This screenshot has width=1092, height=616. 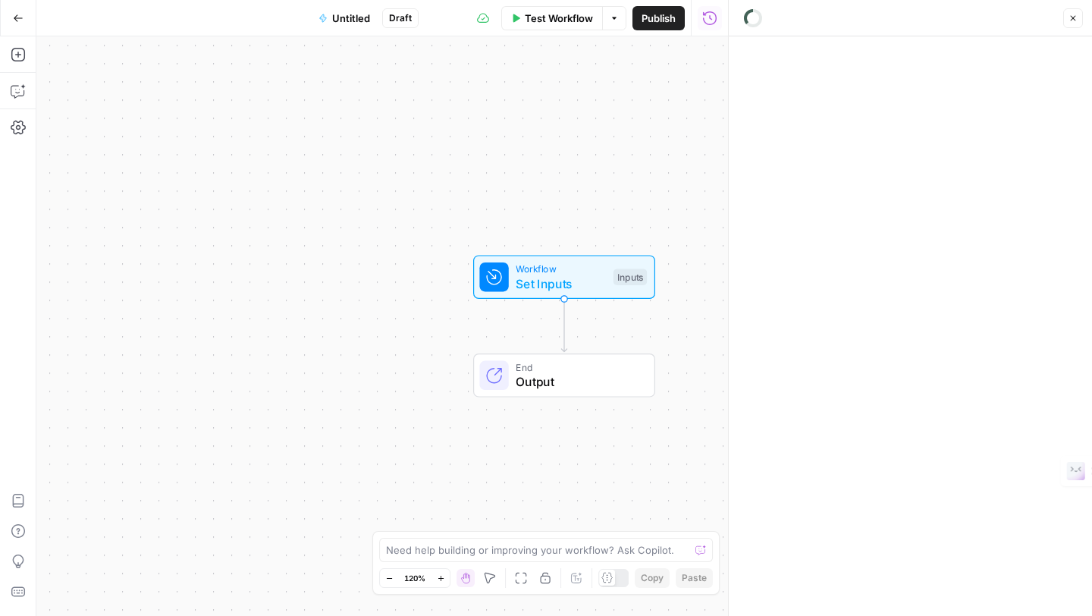 I want to click on div: EndOutput, so click(x=564, y=375).